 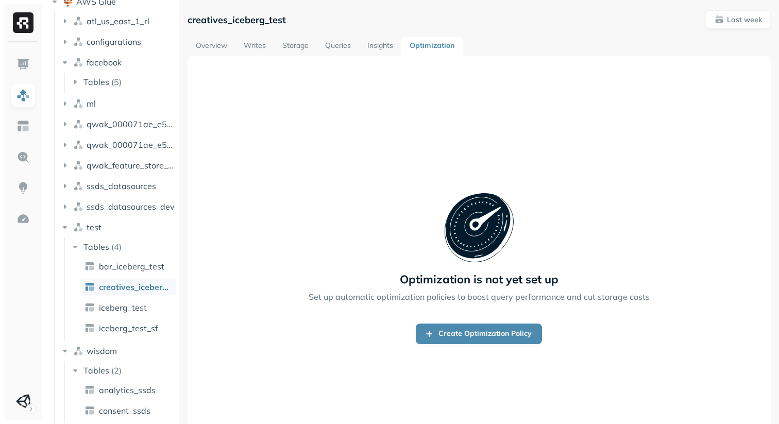 I want to click on button: wisdom, so click(x=118, y=351).